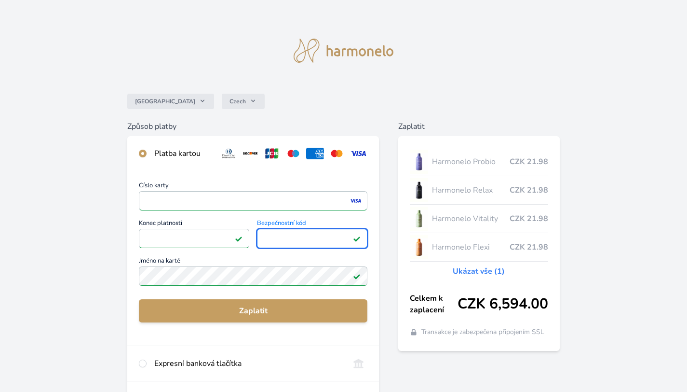 The image size is (687, 392). I want to click on span: Zaplatit, so click(253, 311).